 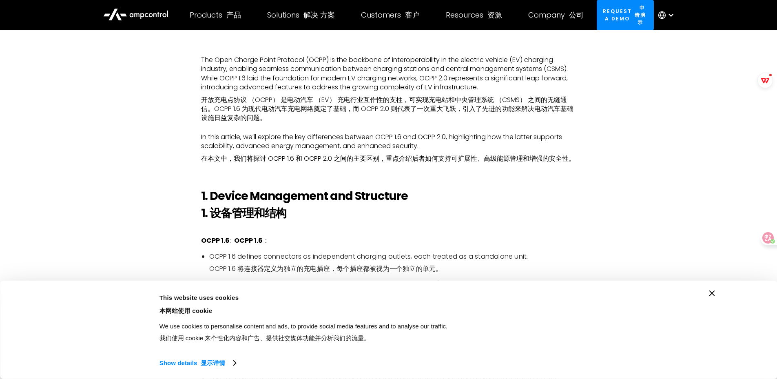 I want to click on font: 资源, so click(x=495, y=15).